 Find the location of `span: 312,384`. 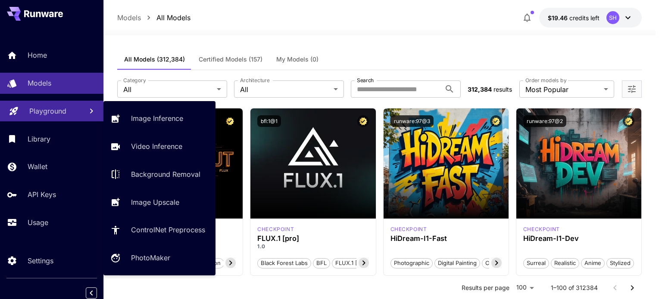

span: 312,384 is located at coordinates (480, 89).